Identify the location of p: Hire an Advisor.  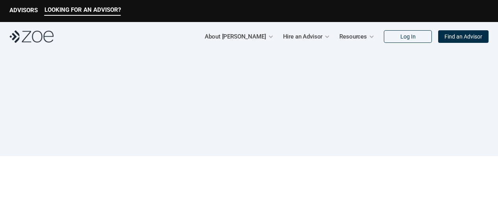
(302, 37).